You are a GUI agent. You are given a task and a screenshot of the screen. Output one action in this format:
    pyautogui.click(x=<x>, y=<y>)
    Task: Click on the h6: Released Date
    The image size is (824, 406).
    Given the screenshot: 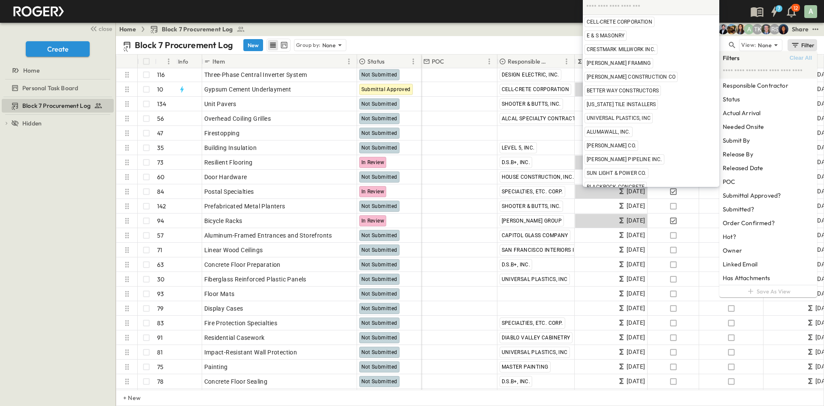 What is the action you would take?
    pyautogui.click(x=743, y=168)
    